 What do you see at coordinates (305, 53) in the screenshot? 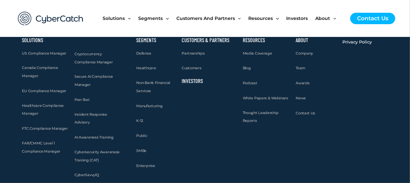
I see `a: Company` at bounding box center [305, 53].